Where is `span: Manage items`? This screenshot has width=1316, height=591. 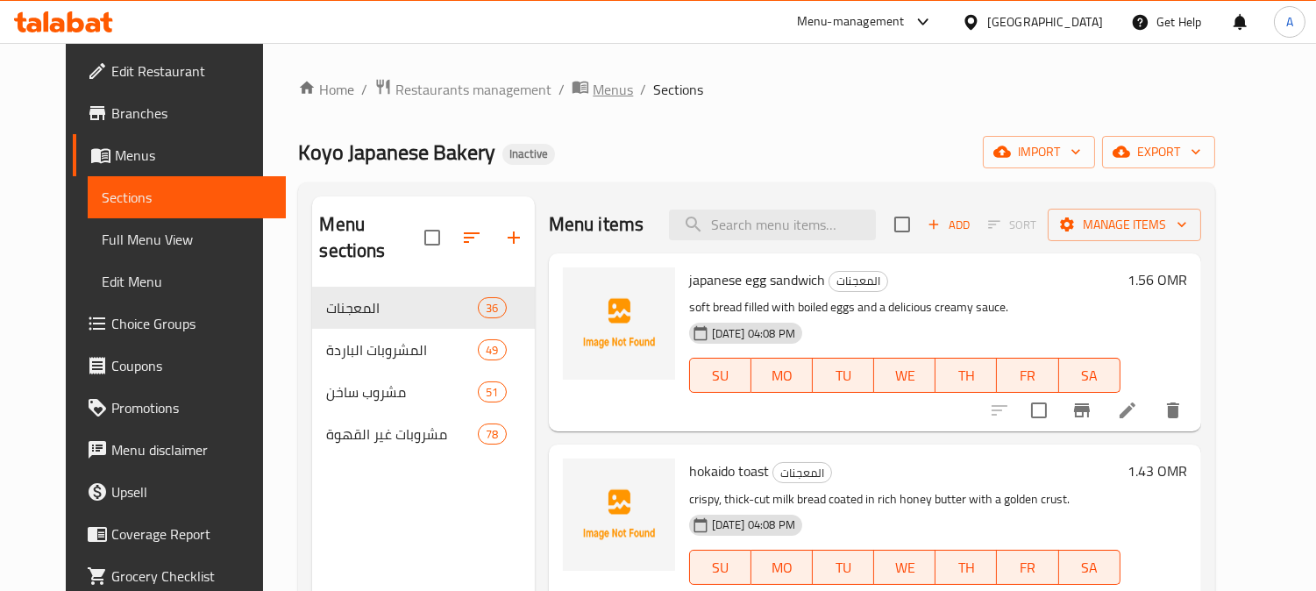
span: Manage items is located at coordinates (1124, 224).